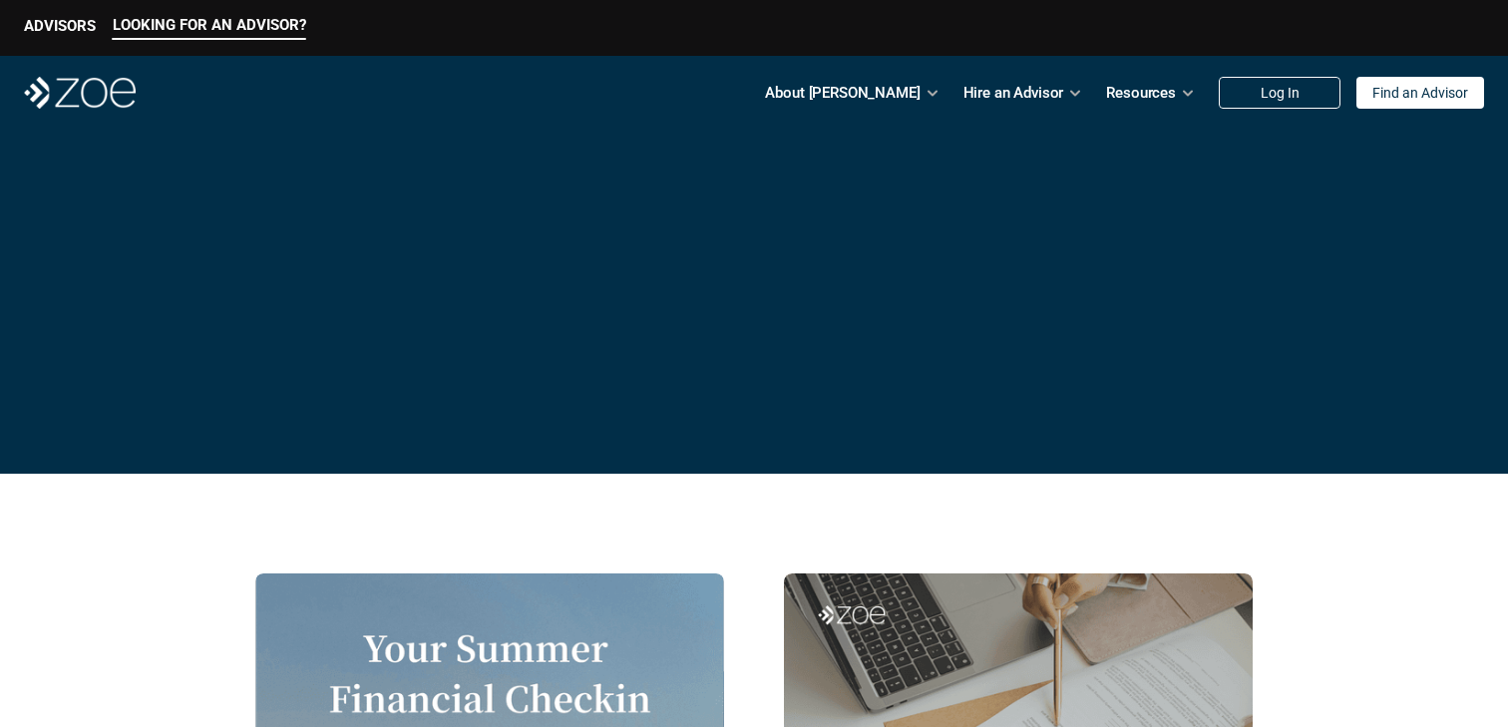 Image resolution: width=1508 pixels, height=727 pixels. Describe the element at coordinates (209, 25) in the screenshot. I see `p: LOOKING FOR AN ADVISOR?` at that location.